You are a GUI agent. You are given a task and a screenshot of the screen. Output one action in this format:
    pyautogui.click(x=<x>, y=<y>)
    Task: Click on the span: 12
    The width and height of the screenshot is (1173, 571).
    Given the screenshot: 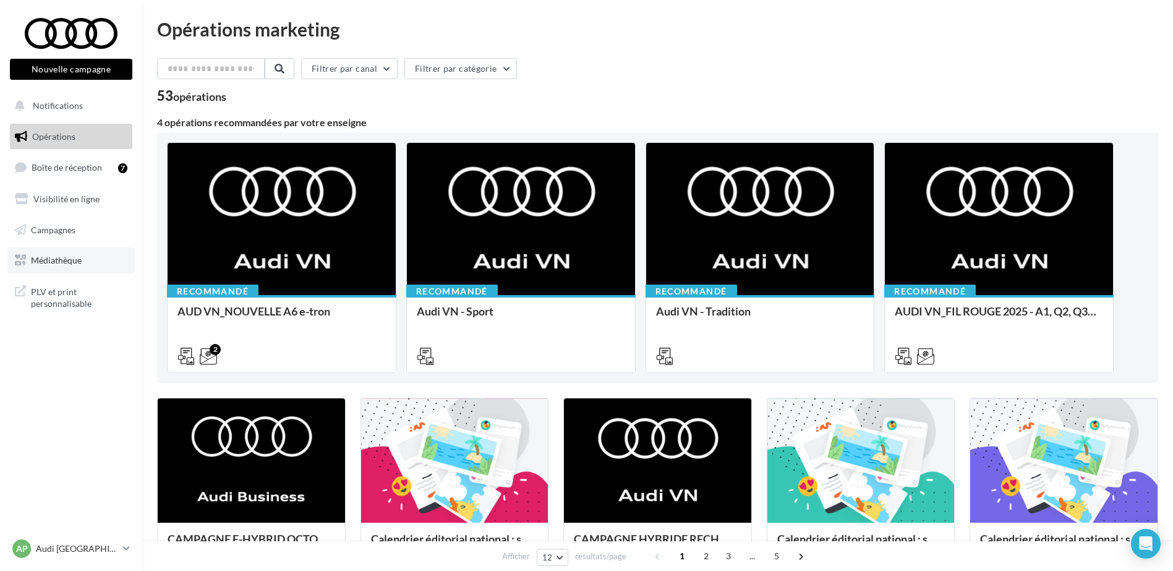 What is the action you would take?
    pyautogui.click(x=547, y=557)
    